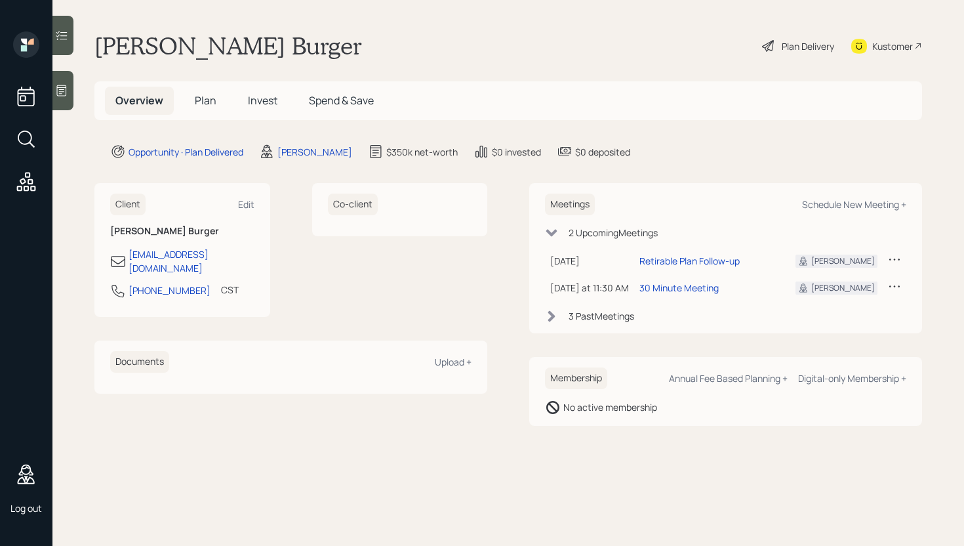  Describe the element at coordinates (422, 151) in the screenshot. I see `div: $350k net-worth` at that location.